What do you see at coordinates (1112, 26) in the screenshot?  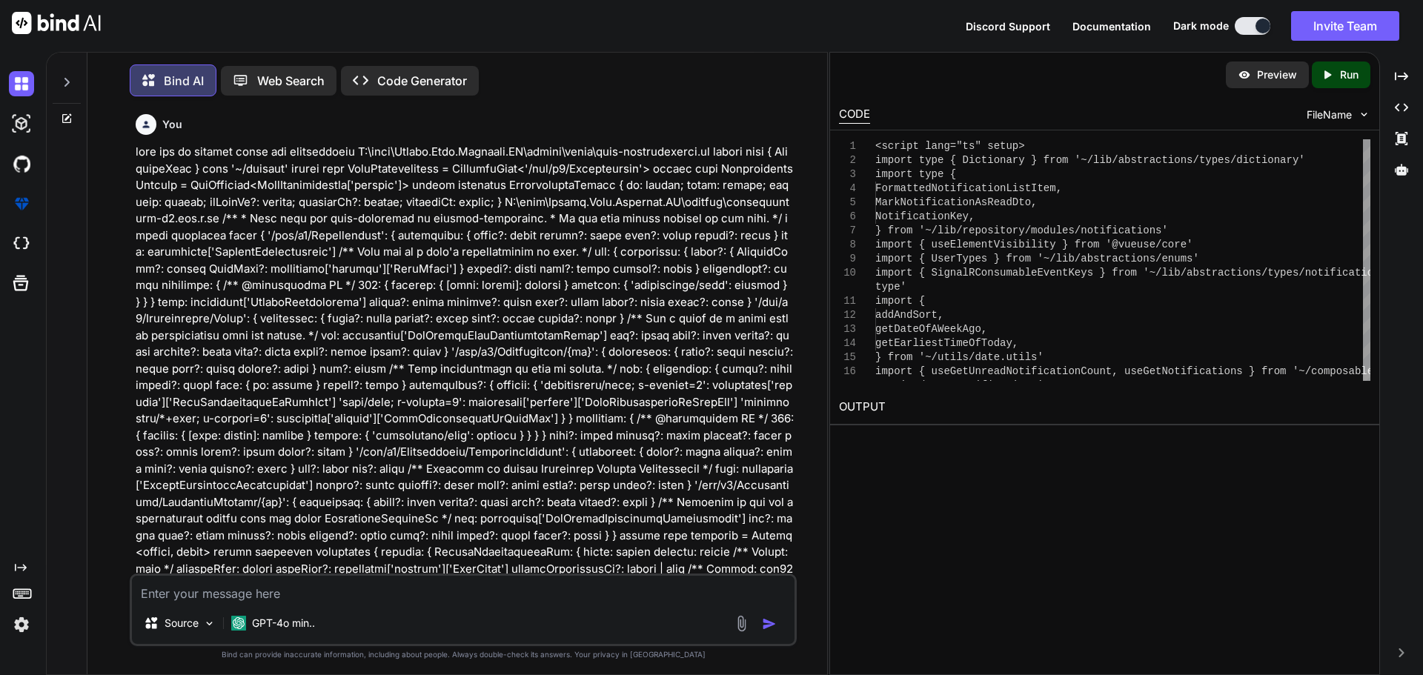 I see `span: Documentation` at bounding box center [1112, 26].